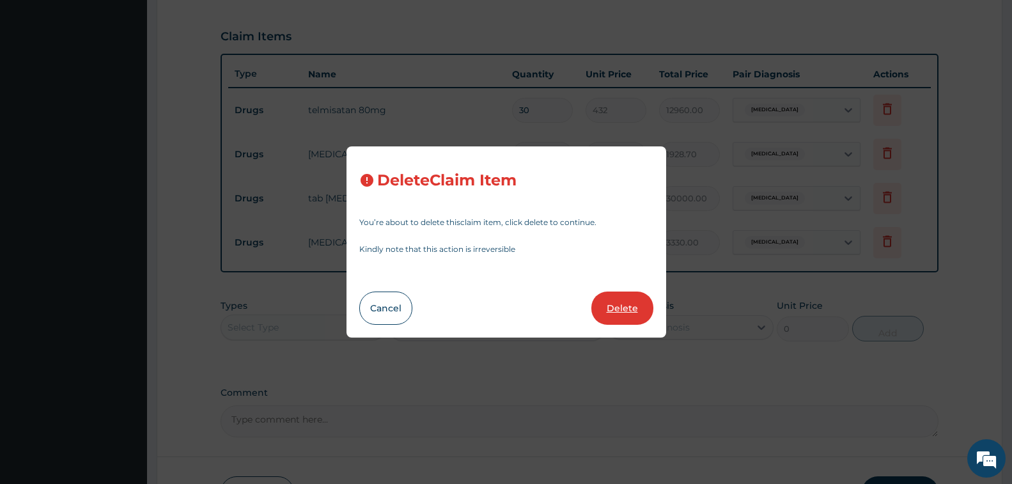 This screenshot has height=484, width=1012. What do you see at coordinates (125, 226) in the screenshot?
I see `span: We're online!` at bounding box center [125, 226].